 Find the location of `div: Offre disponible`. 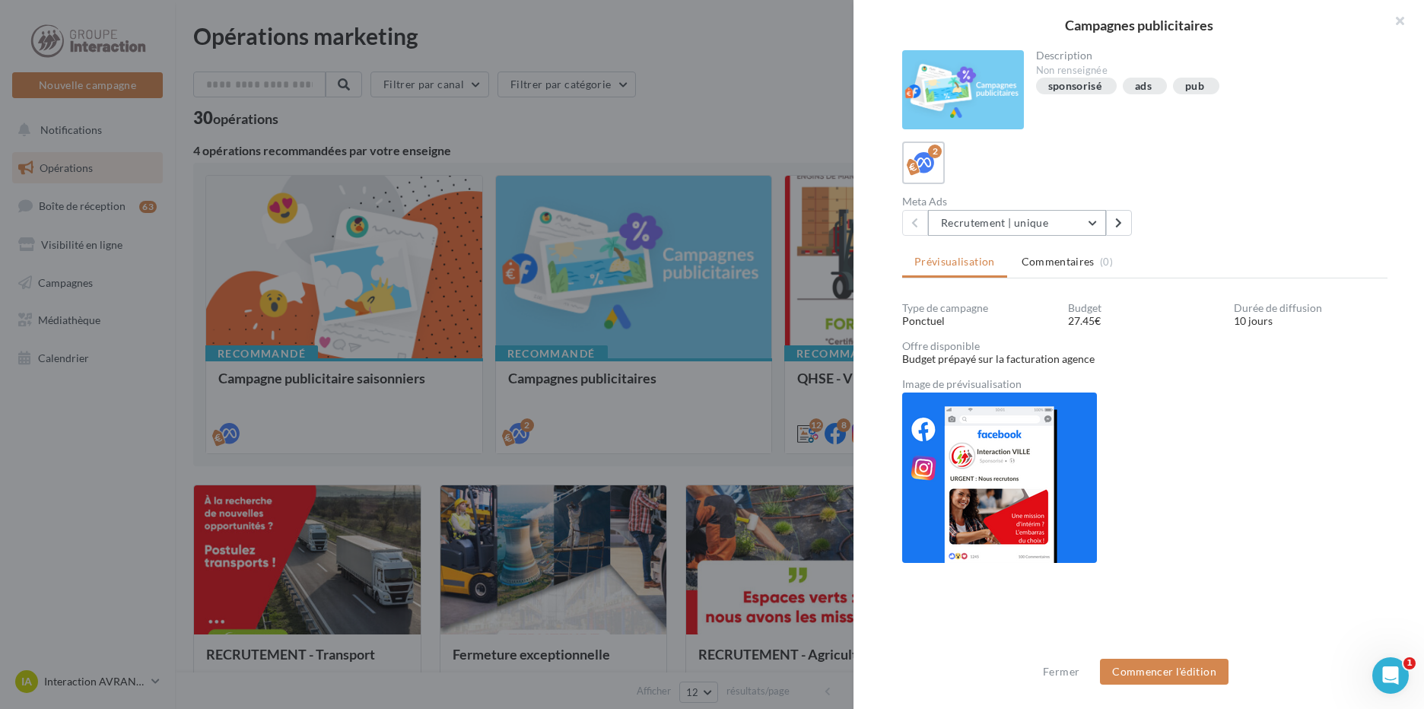

div: Offre disponible is located at coordinates (1144, 346).